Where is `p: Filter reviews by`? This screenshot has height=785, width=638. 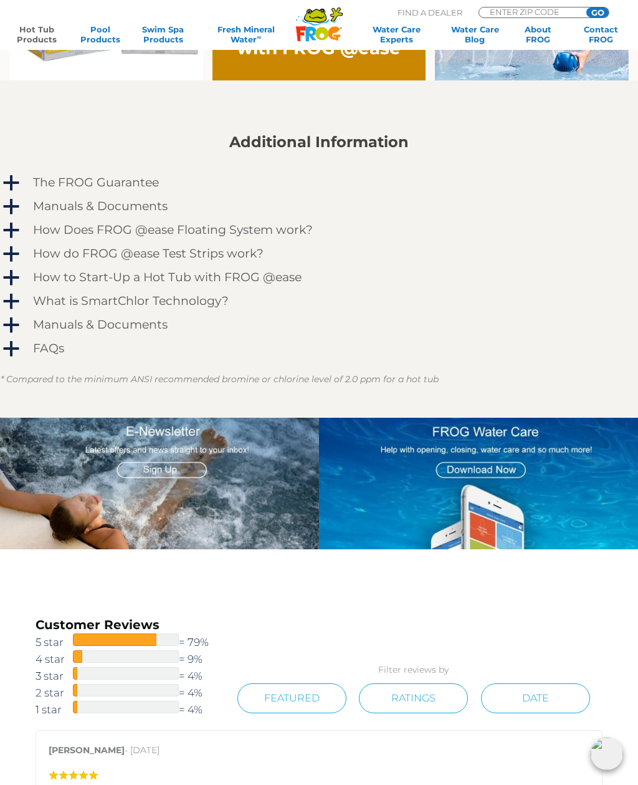
p: Filter reviews by is located at coordinates (413, 669).